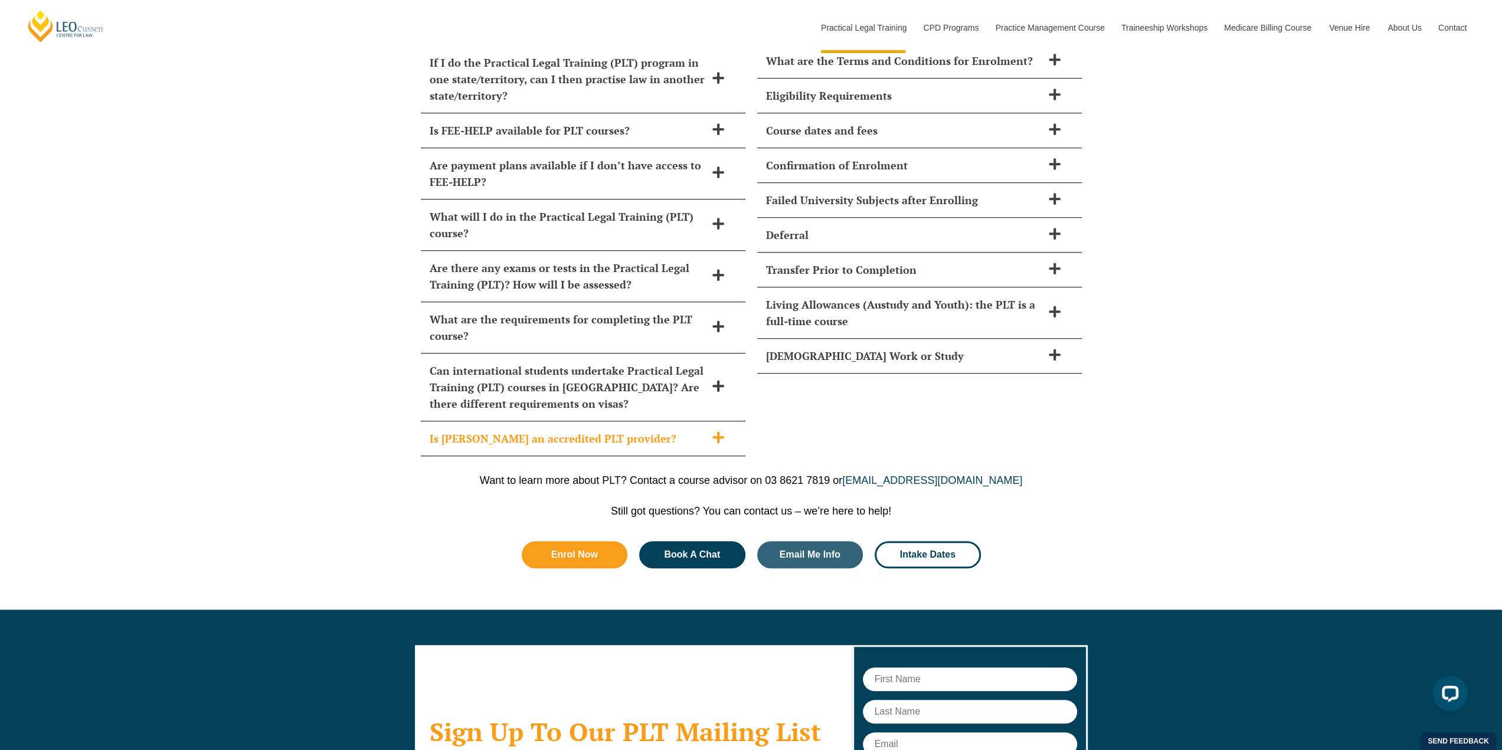  What do you see at coordinates (568, 79) in the screenshot?
I see `h2: If I do the Practical Legal Training (PLT) program in one state/territory, can I then practise la...` at bounding box center [568, 79].